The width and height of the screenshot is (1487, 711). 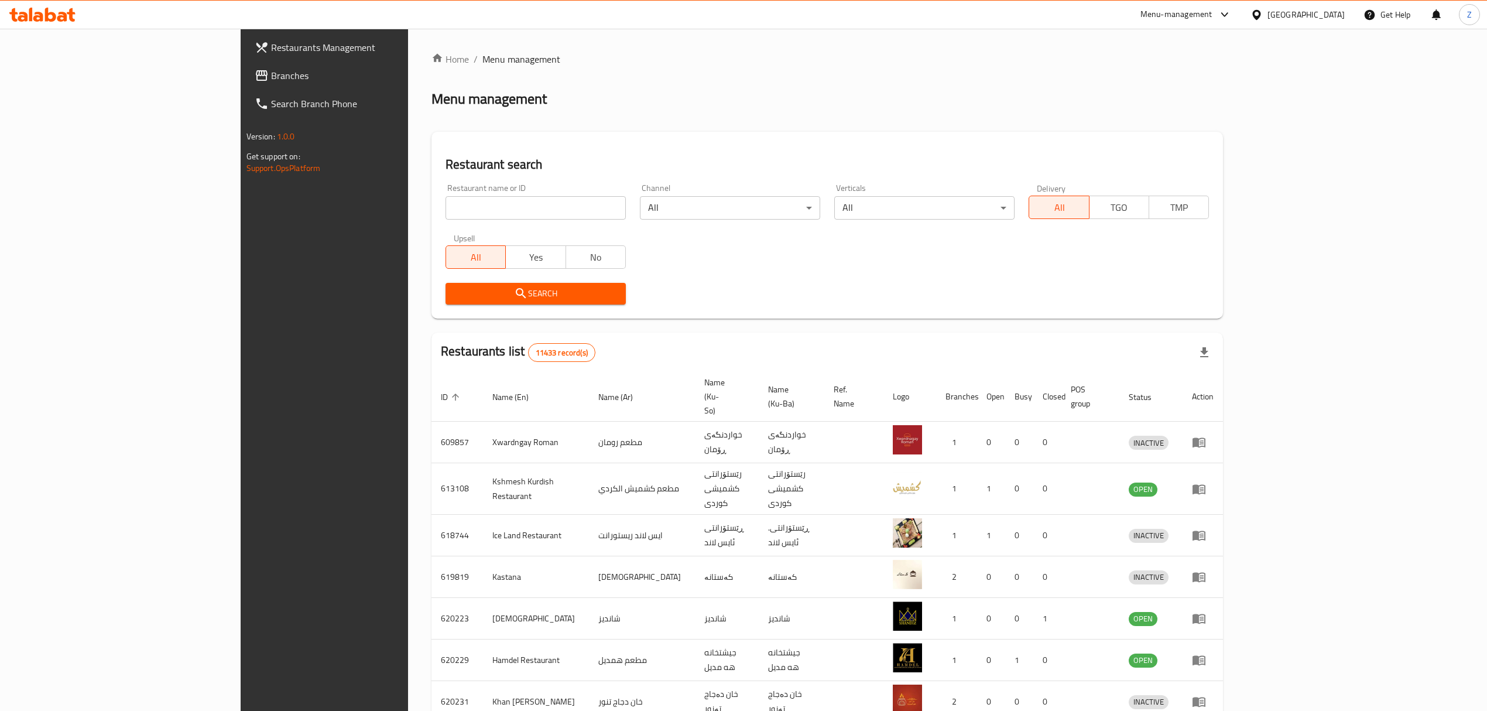 I want to click on span: Status, so click(x=1147, y=397).